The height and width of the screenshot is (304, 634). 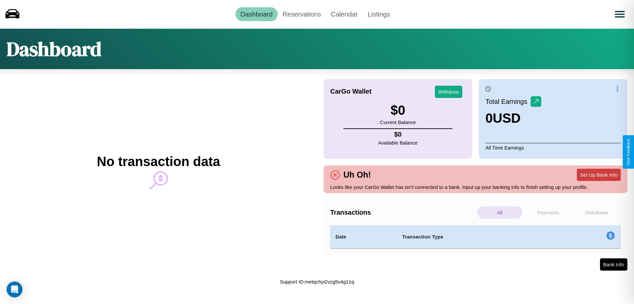 What do you see at coordinates (449, 92) in the screenshot?
I see `button: Withdraw` at bounding box center [449, 92].